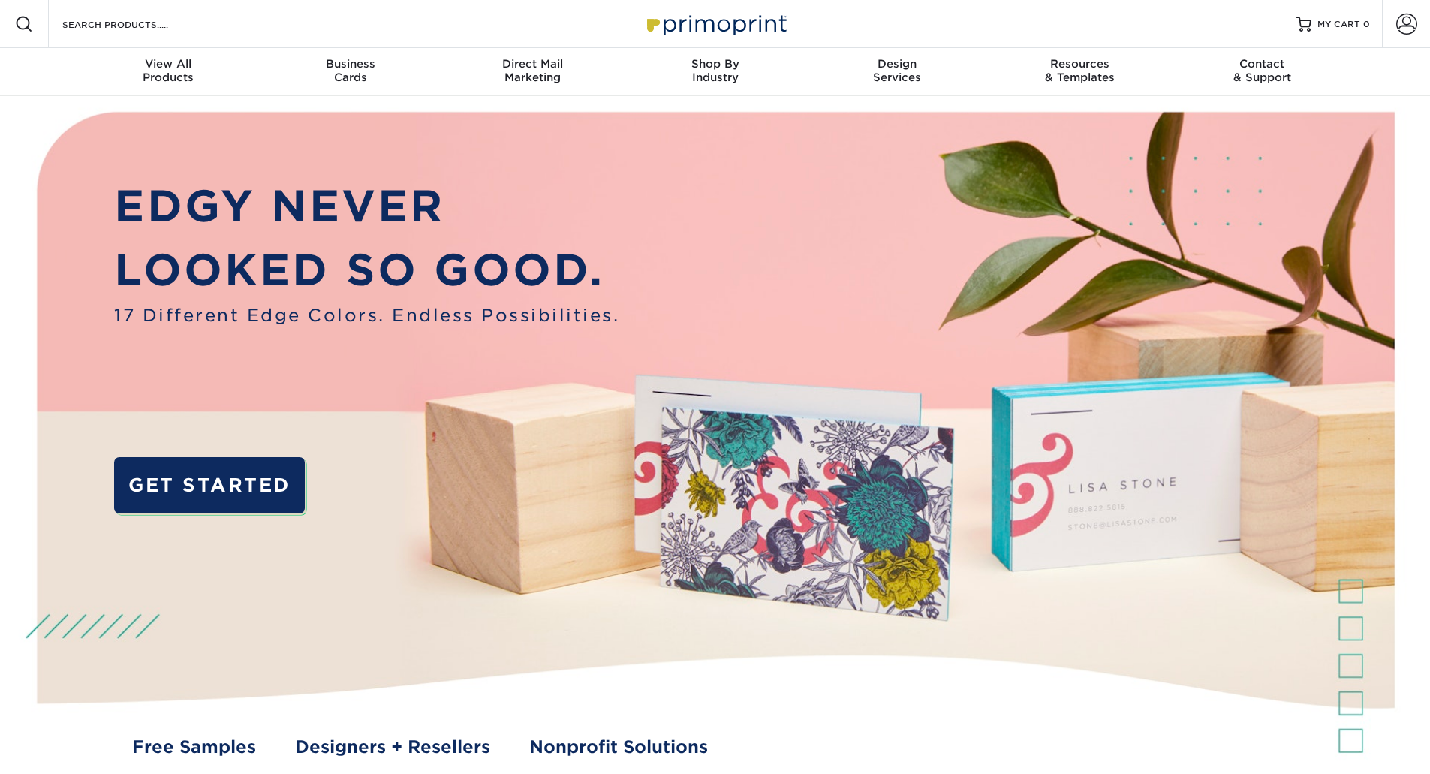 This screenshot has height=774, width=1430. I want to click on div: & Support, so click(1262, 71).